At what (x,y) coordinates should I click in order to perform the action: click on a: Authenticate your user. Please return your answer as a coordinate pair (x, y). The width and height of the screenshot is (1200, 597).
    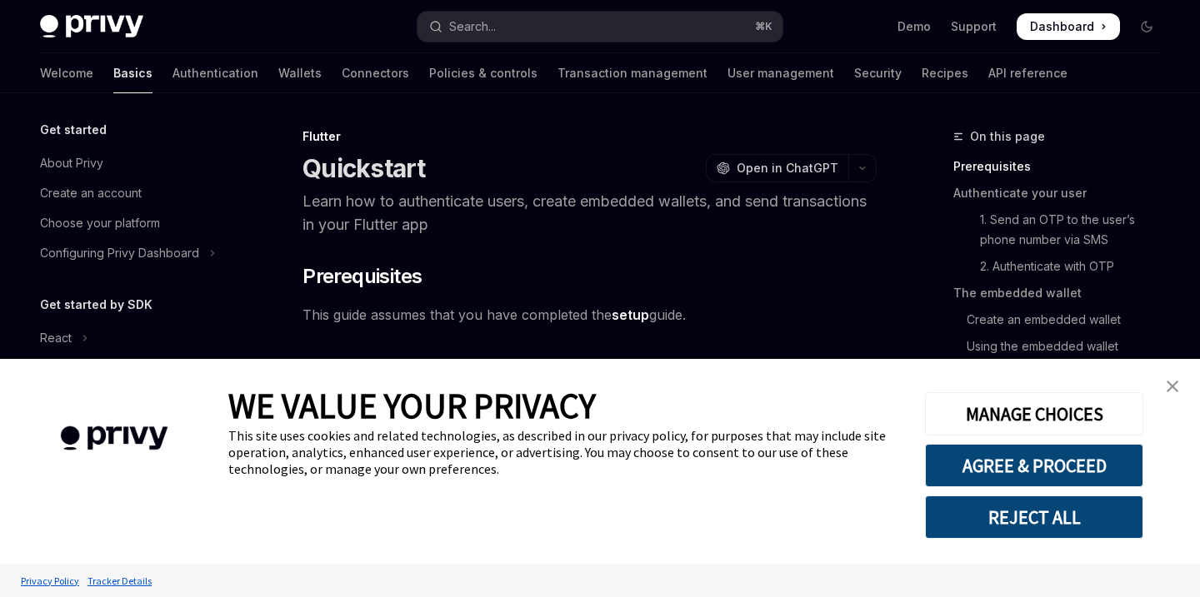
    Looking at the image, I should click on (1063, 193).